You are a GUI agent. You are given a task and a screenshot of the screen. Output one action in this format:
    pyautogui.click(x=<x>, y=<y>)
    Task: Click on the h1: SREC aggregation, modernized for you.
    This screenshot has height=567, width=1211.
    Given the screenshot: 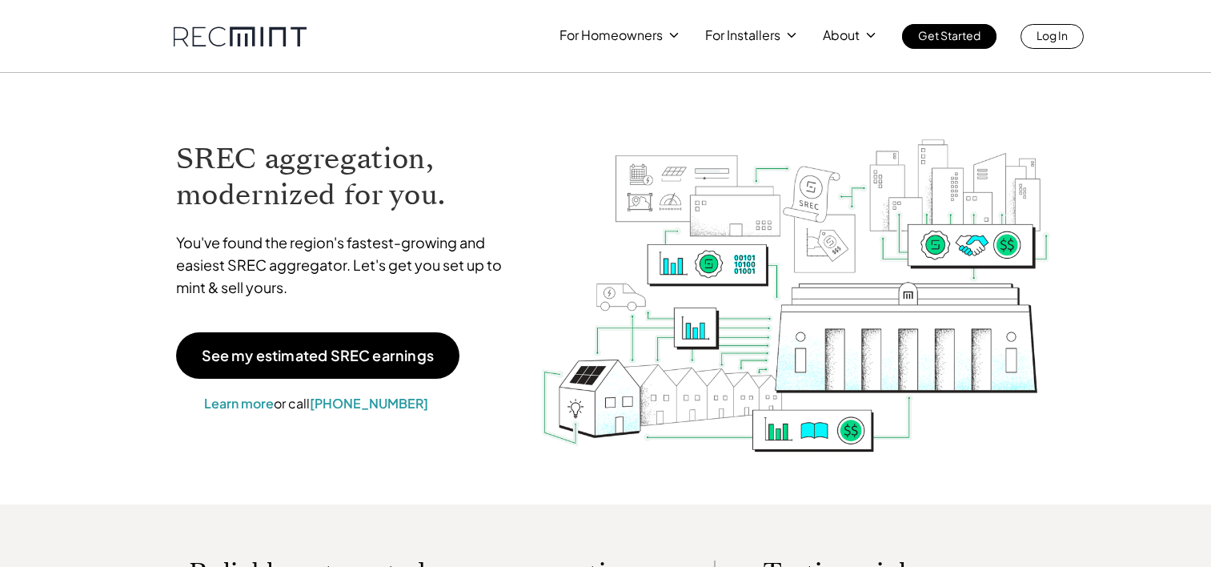 What is the action you would take?
    pyautogui.click(x=347, y=177)
    